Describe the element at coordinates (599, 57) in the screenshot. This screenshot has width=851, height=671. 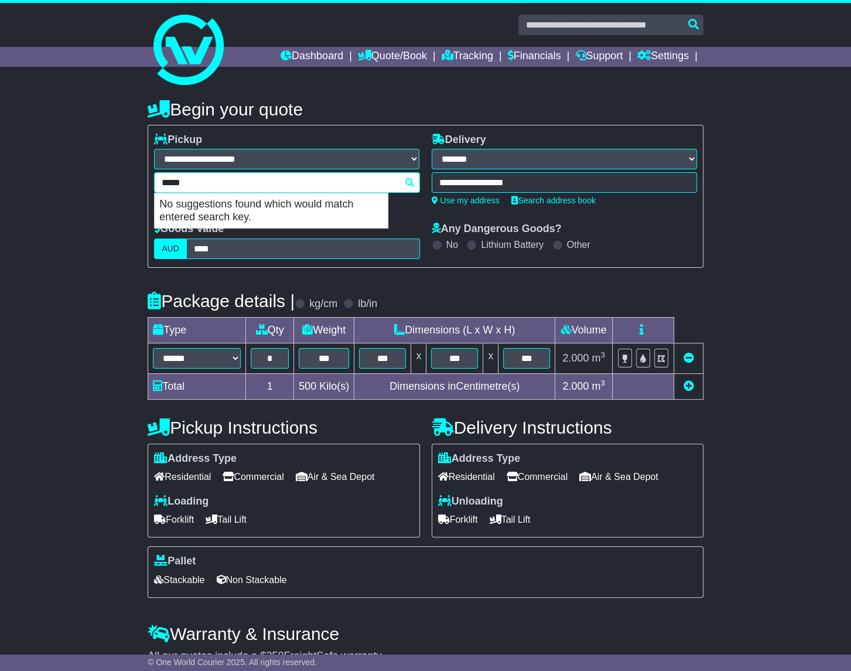
I see `a: Support` at that location.